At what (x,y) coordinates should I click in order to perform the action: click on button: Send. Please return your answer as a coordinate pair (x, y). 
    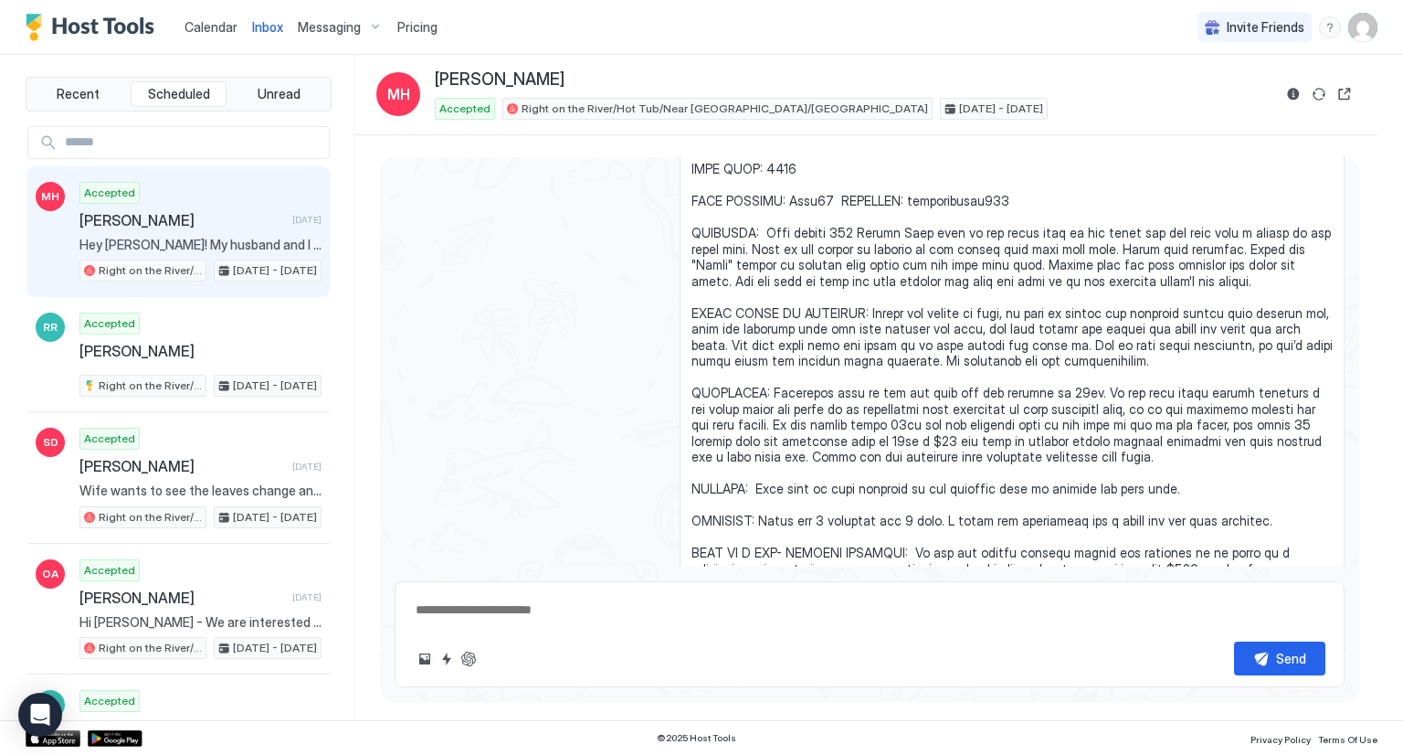
    Looking at the image, I should click on (1280, 658).